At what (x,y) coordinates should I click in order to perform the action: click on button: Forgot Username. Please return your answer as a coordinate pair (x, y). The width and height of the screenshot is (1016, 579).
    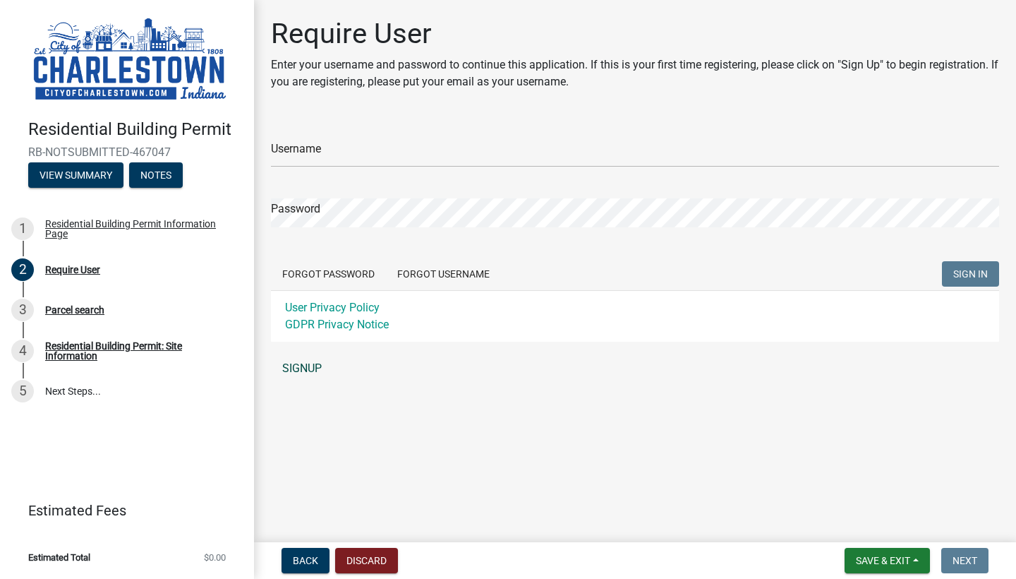
    Looking at the image, I should click on (443, 274).